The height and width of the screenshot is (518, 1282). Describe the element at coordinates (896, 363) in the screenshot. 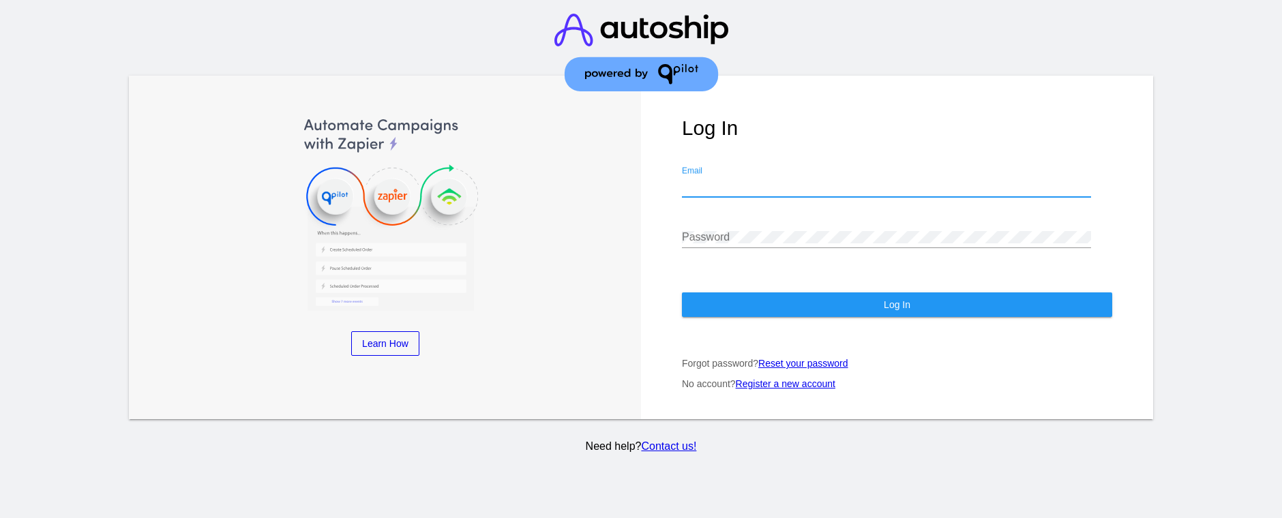

I see `p: Forgot password?` at that location.